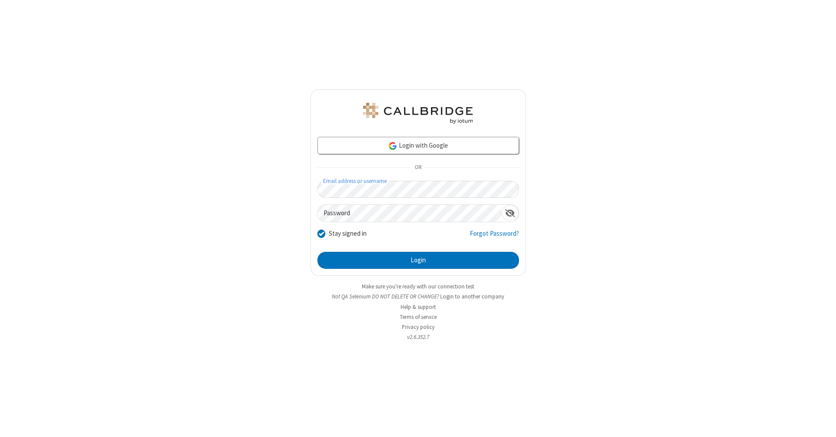 The image size is (836, 437). Describe the element at coordinates (410, 213) in the screenshot. I see `input: Password` at that location.